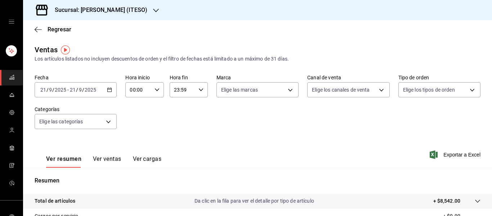  Describe the element at coordinates (107, 158) in the screenshot. I see `font: Ver ventas` at that location.